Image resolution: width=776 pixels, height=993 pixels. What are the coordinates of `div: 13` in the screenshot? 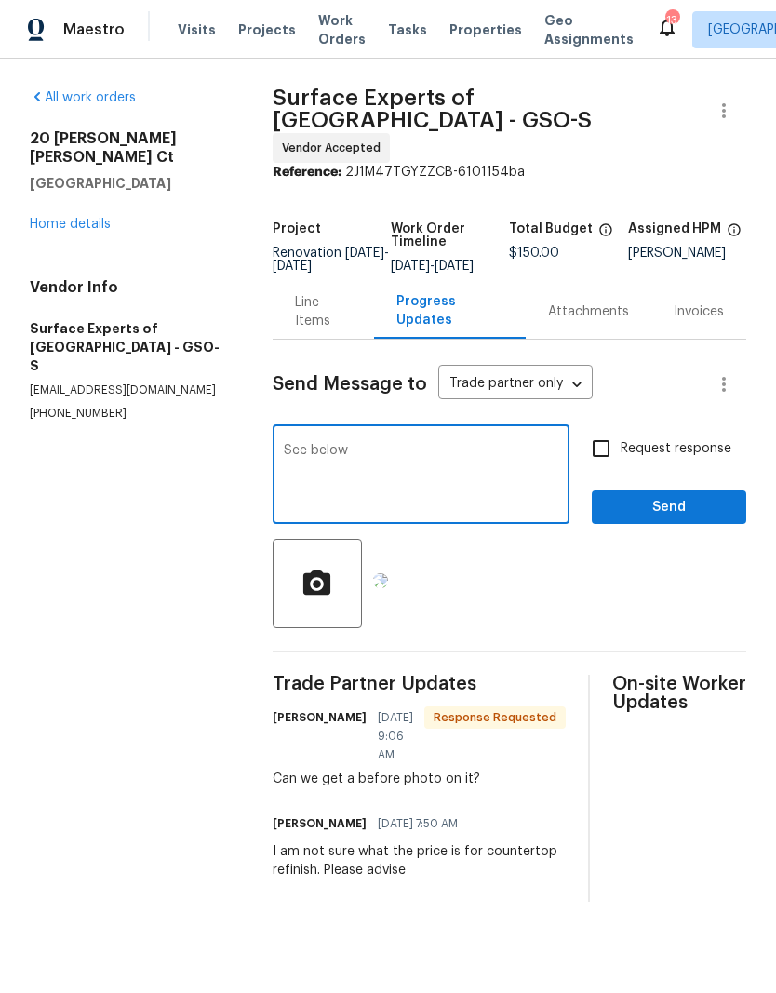 It's located at (672, 20).